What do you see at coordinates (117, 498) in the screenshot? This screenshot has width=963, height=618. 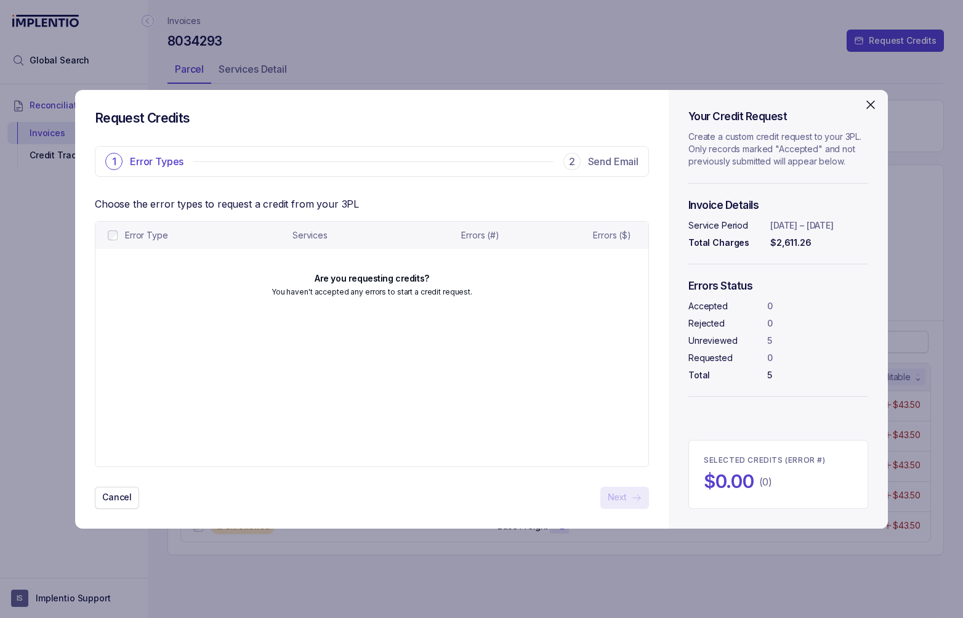 I see `button: Cancel` at bounding box center [117, 498].